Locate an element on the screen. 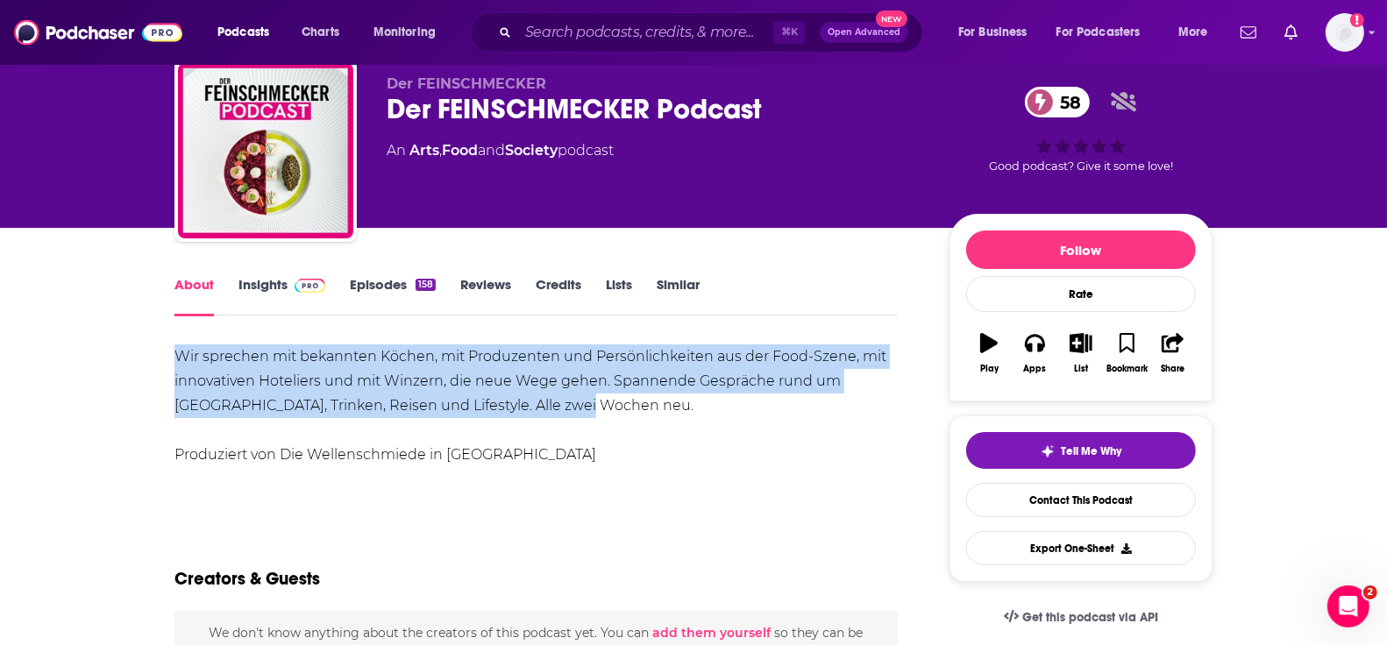 The width and height of the screenshot is (1387, 645). a: Der FEINSCHMECKER Podcast is located at coordinates (266, 151).